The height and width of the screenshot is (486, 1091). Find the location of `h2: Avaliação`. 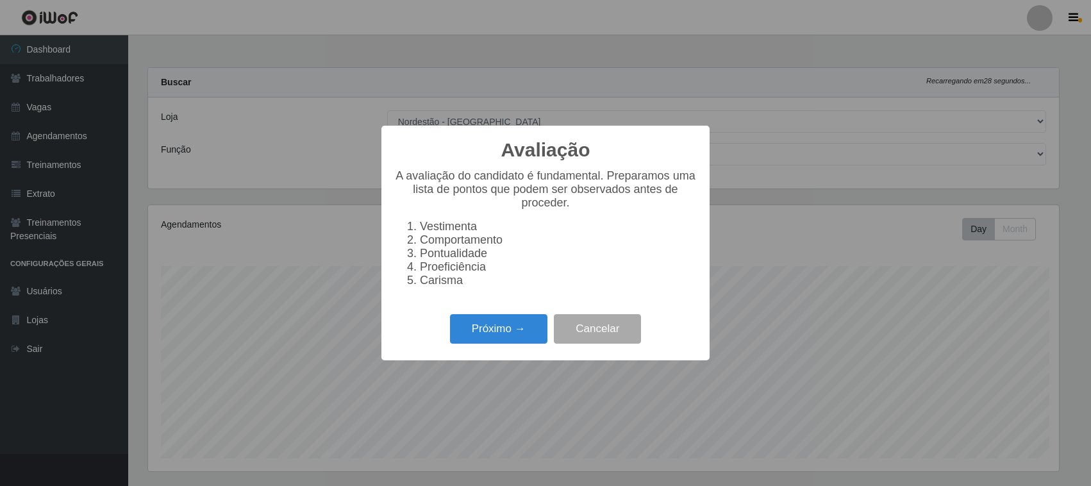

h2: Avaliação is located at coordinates (546, 150).